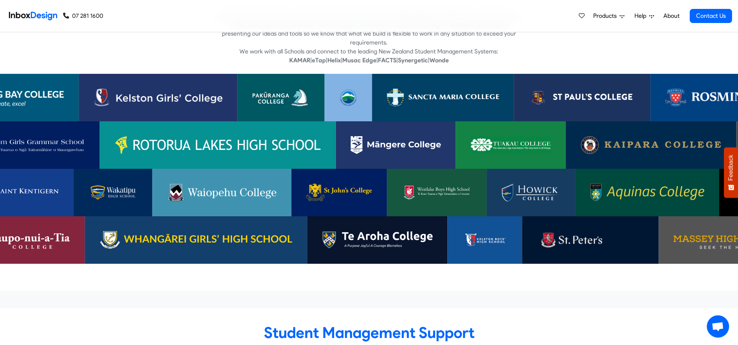 The height and width of the screenshot is (345, 738). What do you see at coordinates (439, 60) in the screenshot?
I see `strong: Wonde` at bounding box center [439, 60].